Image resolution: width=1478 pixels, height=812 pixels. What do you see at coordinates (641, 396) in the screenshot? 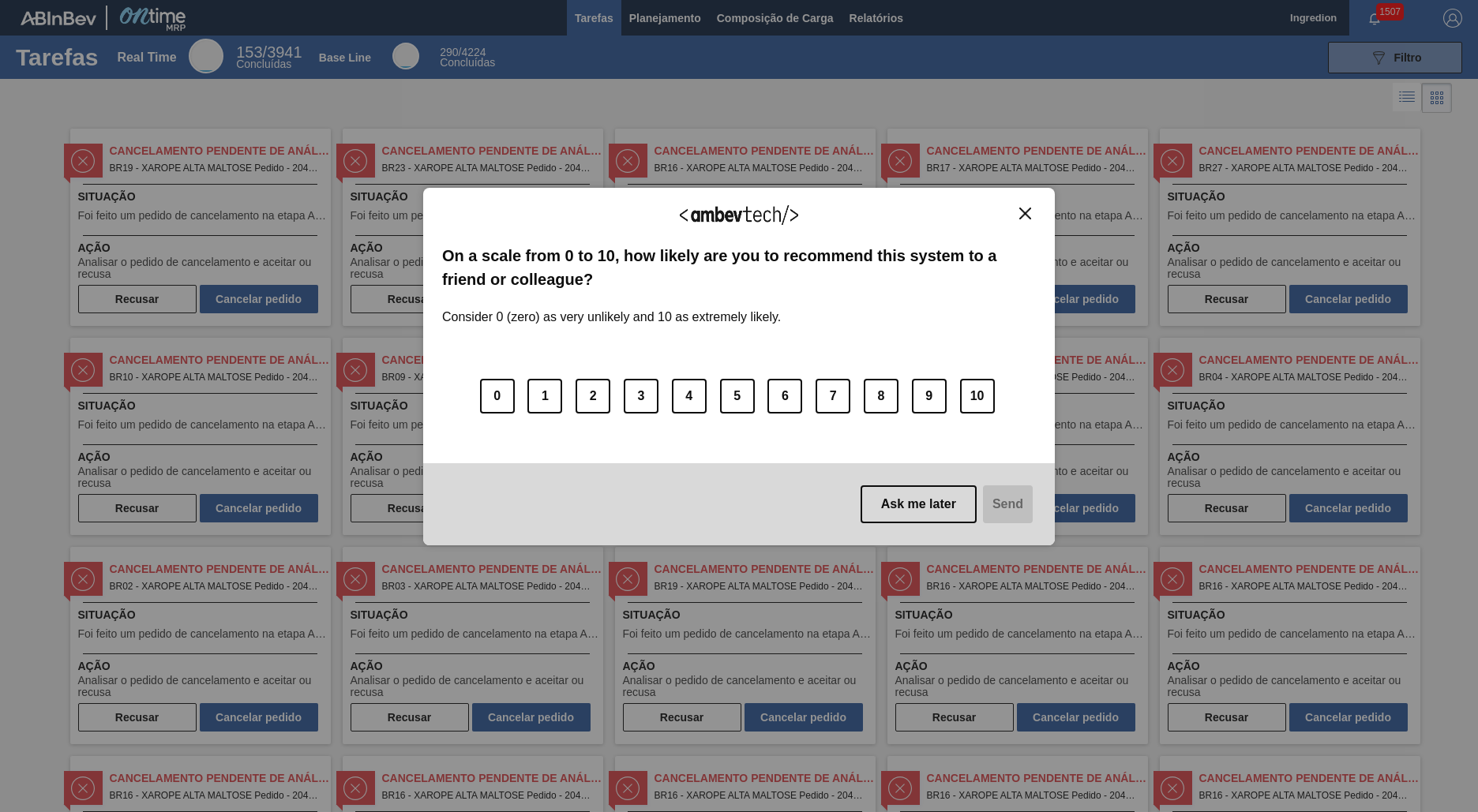
I see `button: 3` at bounding box center [641, 396].